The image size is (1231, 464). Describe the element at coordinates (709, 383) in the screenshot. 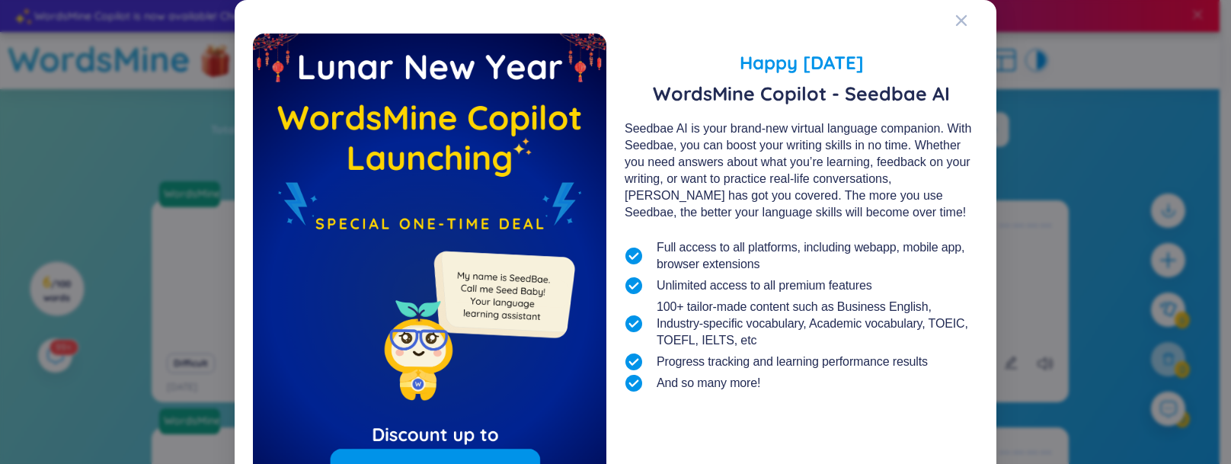

I see `span: And so many more!` at that location.